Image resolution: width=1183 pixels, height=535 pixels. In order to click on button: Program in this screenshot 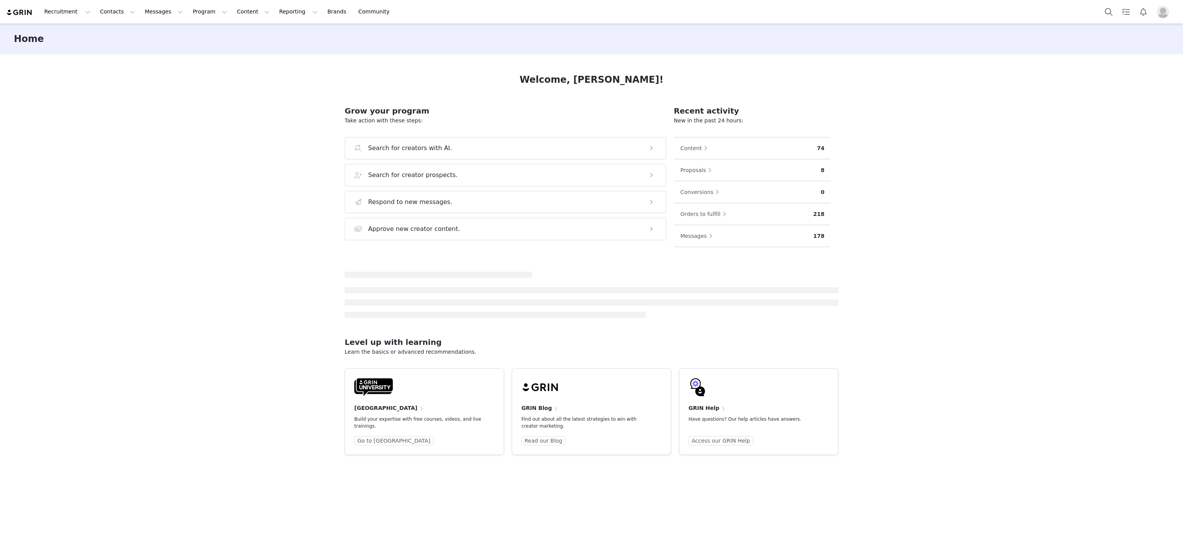, I will do `click(210, 12)`.